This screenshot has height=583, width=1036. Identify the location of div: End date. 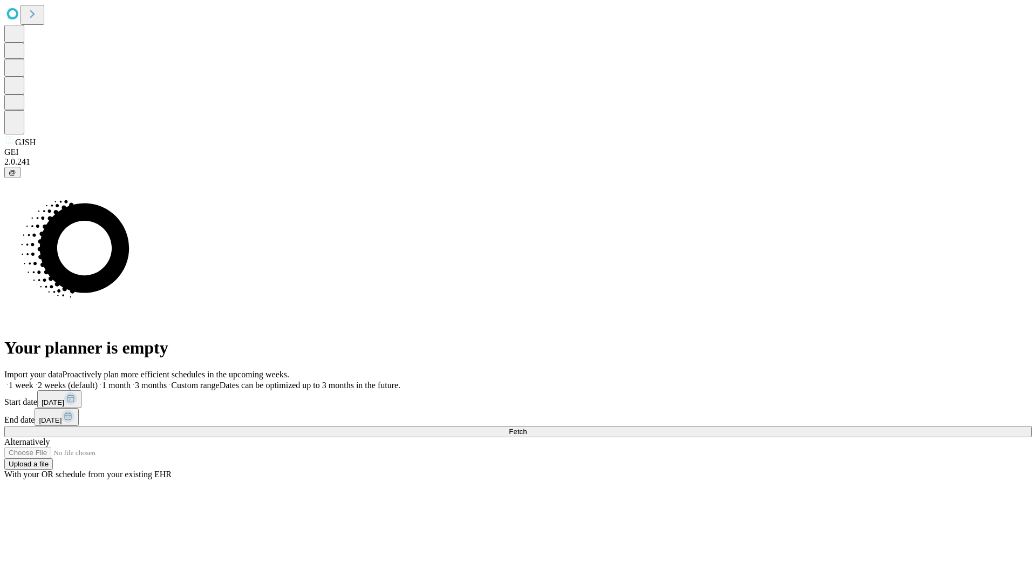
(518, 417).